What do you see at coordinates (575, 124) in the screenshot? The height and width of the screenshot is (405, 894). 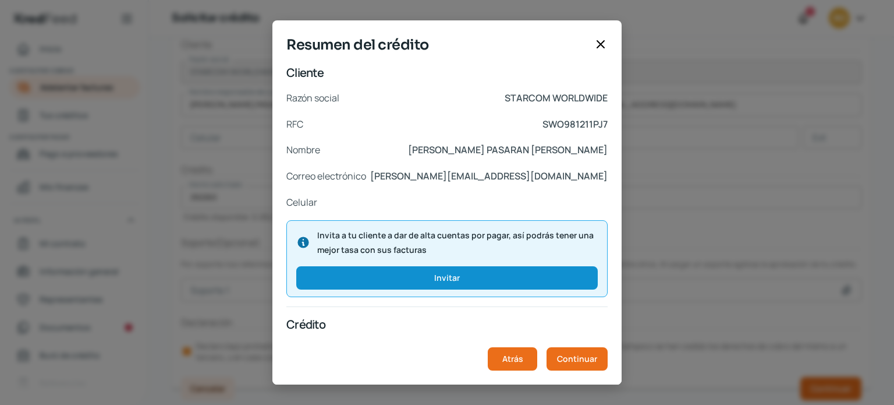 I see `p: SWO981211PJ7` at bounding box center [575, 124].